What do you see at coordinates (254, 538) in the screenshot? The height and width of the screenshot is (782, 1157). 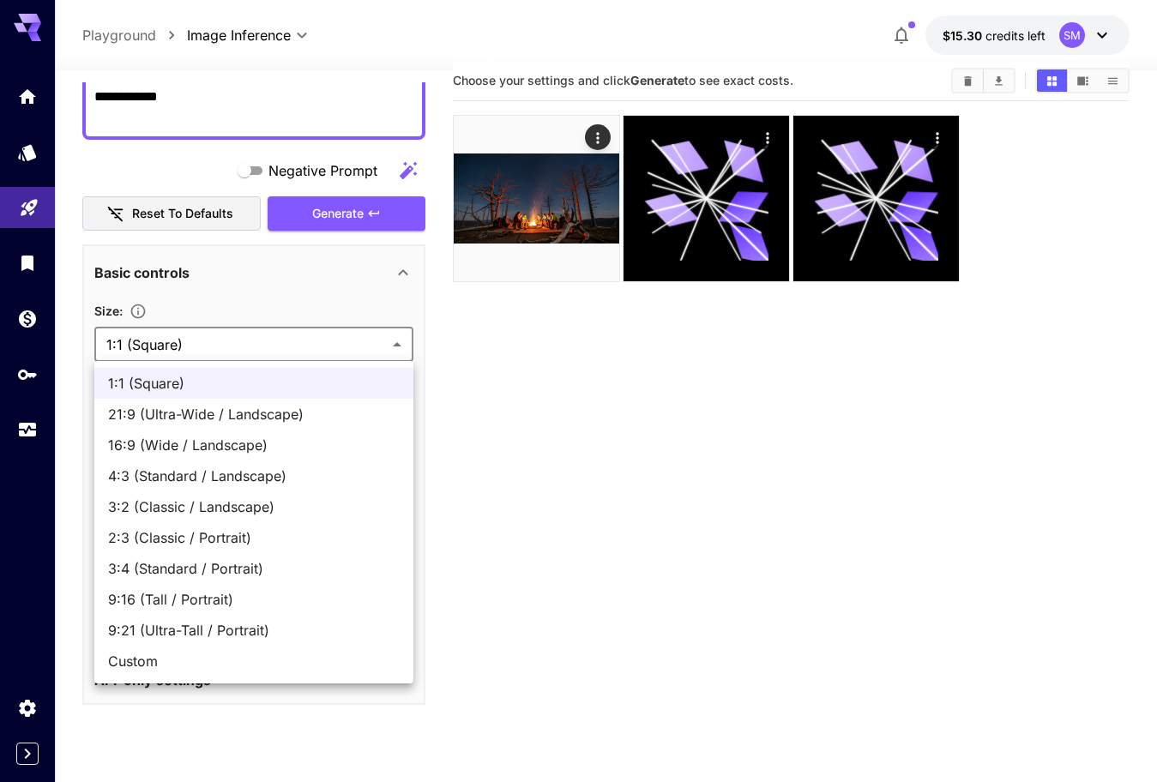 I see `span: 2:3 (Classic / Portrait)` at bounding box center [254, 538].